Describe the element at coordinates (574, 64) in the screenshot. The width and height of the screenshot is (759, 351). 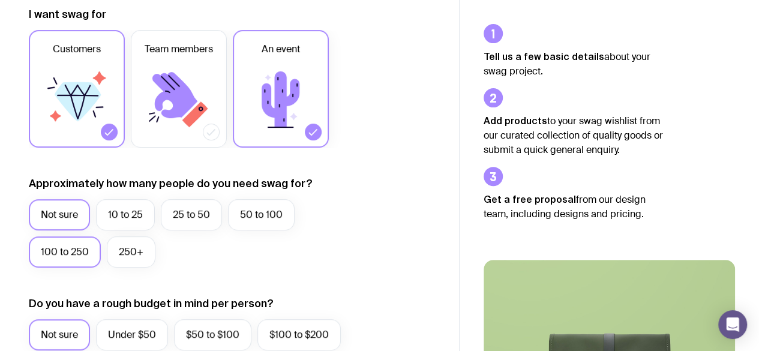
I see `p: about your swag project.` at that location.